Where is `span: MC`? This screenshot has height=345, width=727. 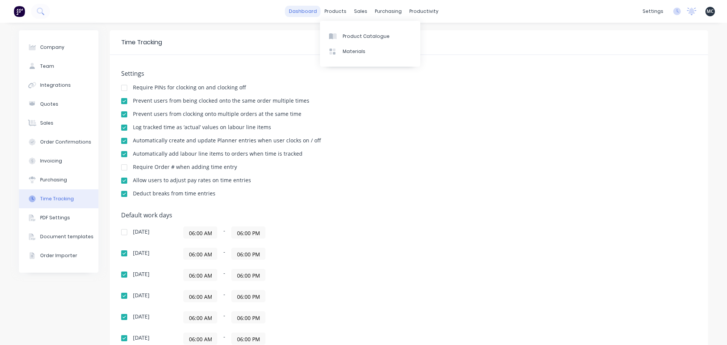
span: MC is located at coordinates (710, 11).